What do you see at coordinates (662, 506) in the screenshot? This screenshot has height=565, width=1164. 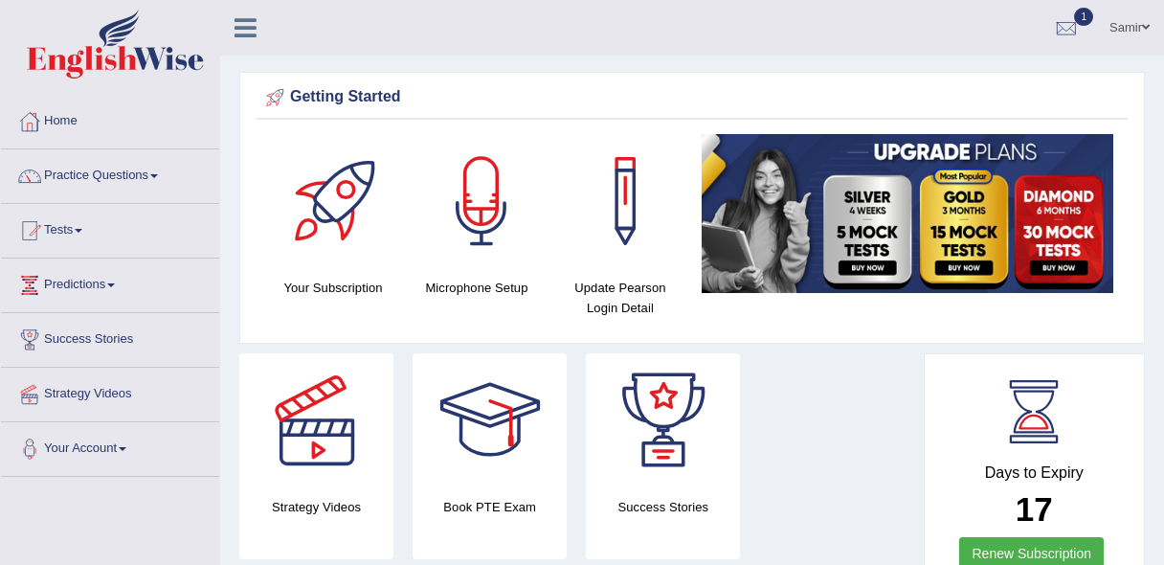 I see `h4: Success Stories` at bounding box center [662, 506].